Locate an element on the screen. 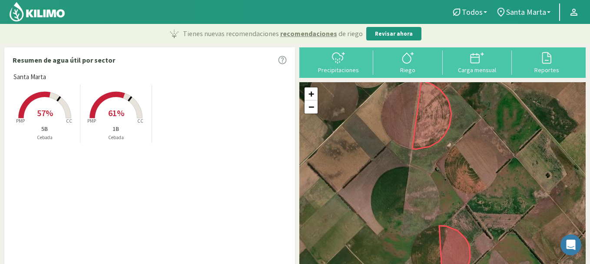 This screenshot has height=264, width=590. div: Carga mensual is located at coordinates (477, 70).